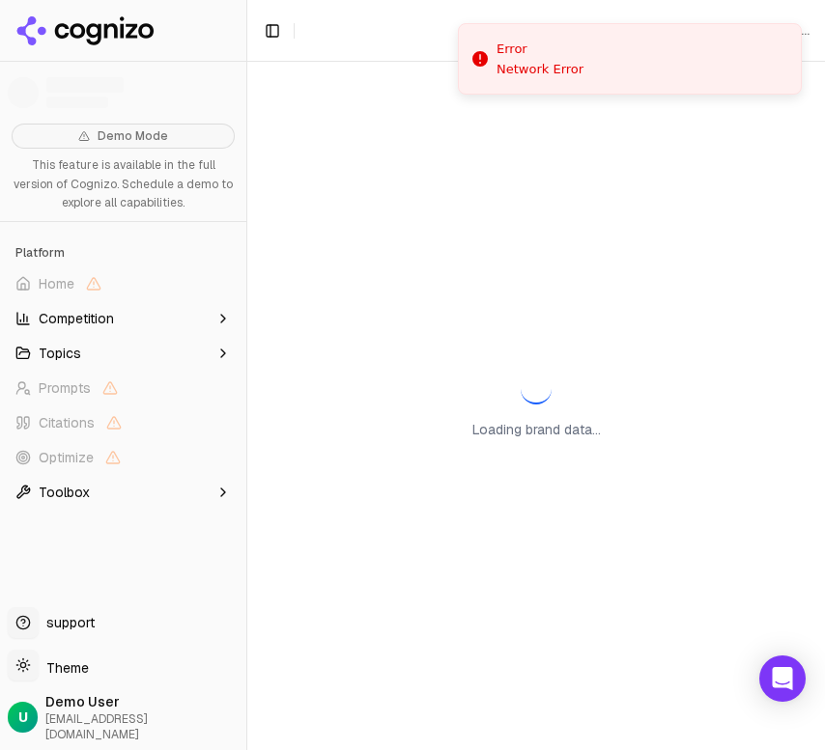 The image size is (825, 750). Describe the element at coordinates (536, 430) in the screenshot. I see `p: Loading brand data...` at that location.